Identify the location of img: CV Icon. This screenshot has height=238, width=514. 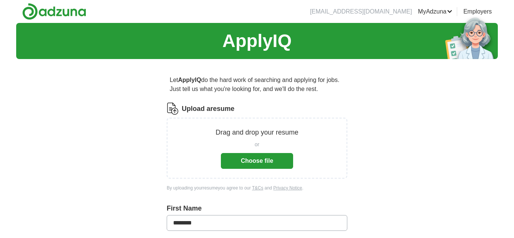
(173, 109).